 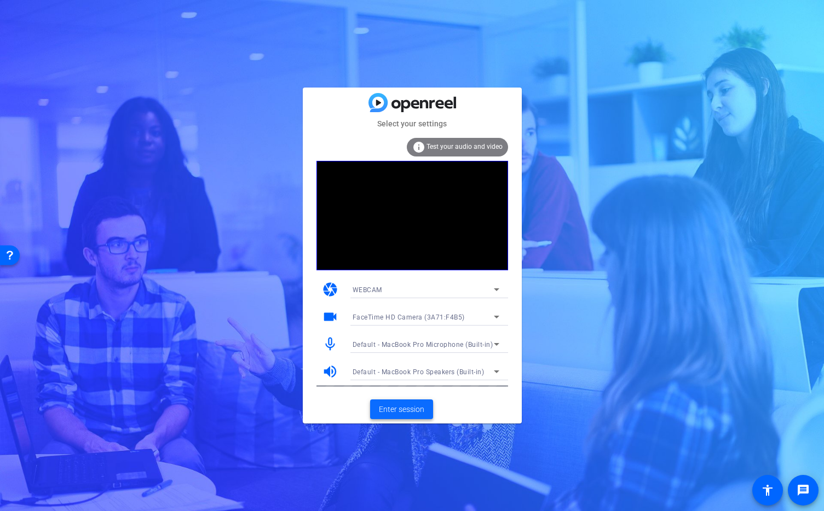 I want to click on mat-icon: mic_none, so click(x=330, y=344).